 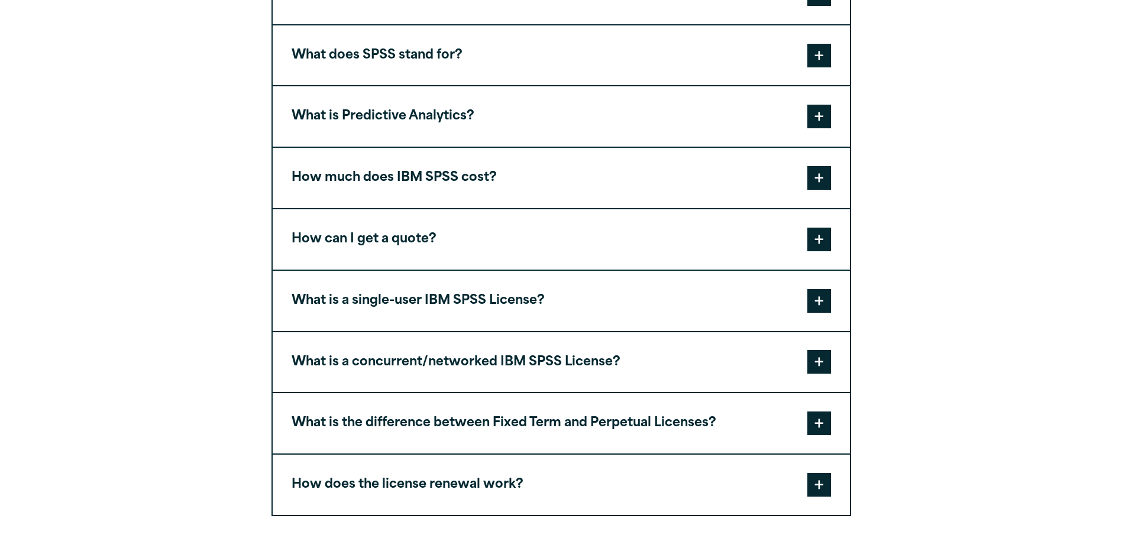 I want to click on button: How can I get a quote?, so click(x=561, y=240).